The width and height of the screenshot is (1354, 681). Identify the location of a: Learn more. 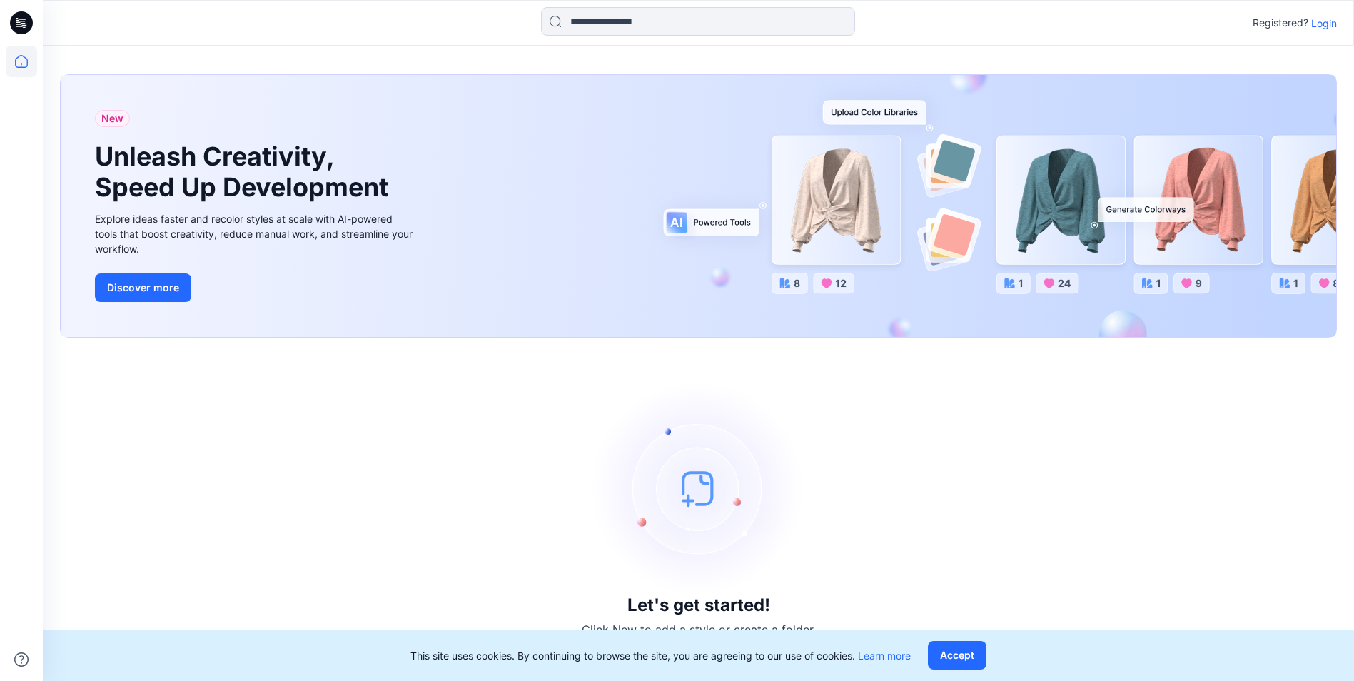
(884, 655).